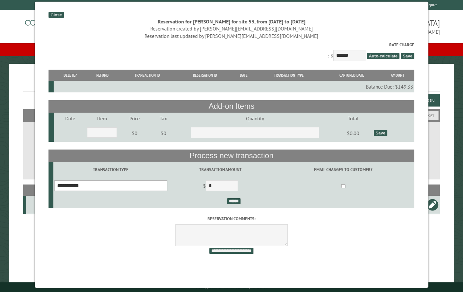 The width and height of the screenshot is (463, 292). I want to click on img: Campground Commander, so click(63, 25).